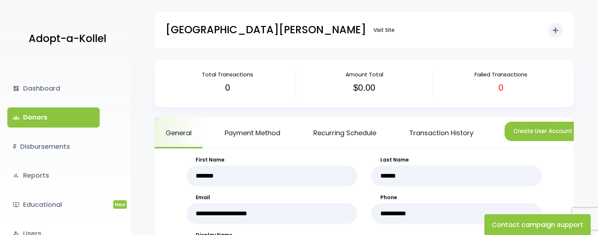 This screenshot has height=235, width=598. What do you see at coordinates (16, 118) in the screenshot?
I see `span: groups` at bounding box center [16, 118].